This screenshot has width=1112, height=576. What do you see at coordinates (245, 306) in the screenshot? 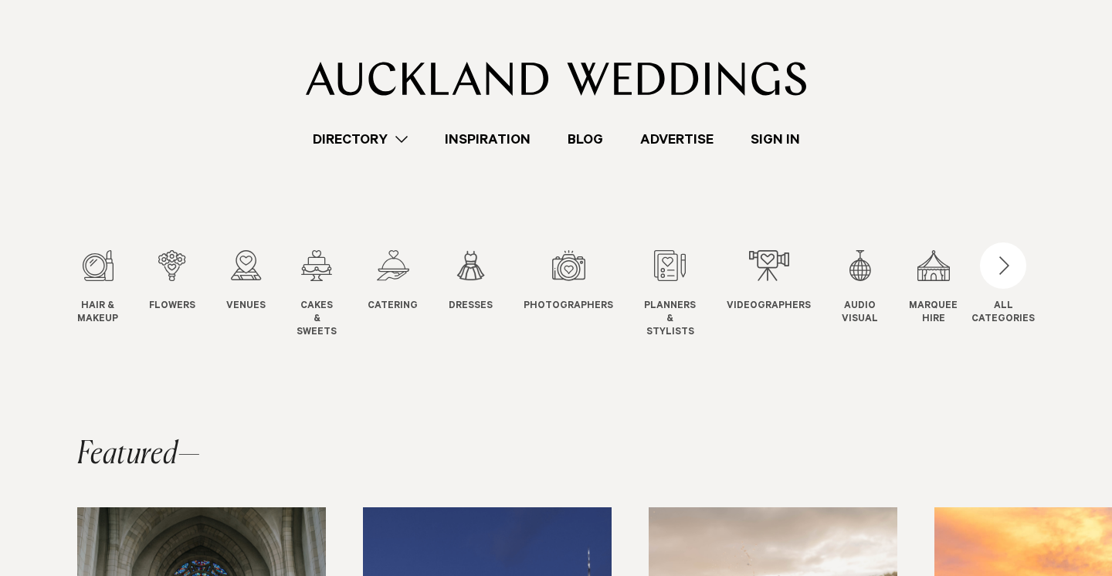
I see `span: Venues` at bounding box center [245, 306].